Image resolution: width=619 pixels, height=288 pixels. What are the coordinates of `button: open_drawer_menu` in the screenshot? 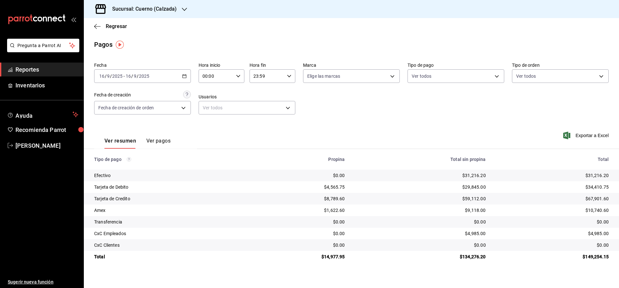 It's located at (74, 19).